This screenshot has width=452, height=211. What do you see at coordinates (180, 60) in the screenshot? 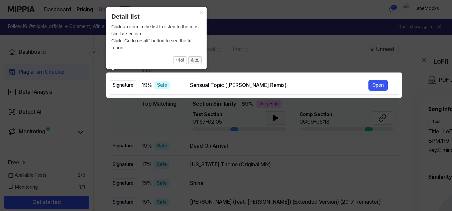
I see `button: 이전` at bounding box center [180, 60].